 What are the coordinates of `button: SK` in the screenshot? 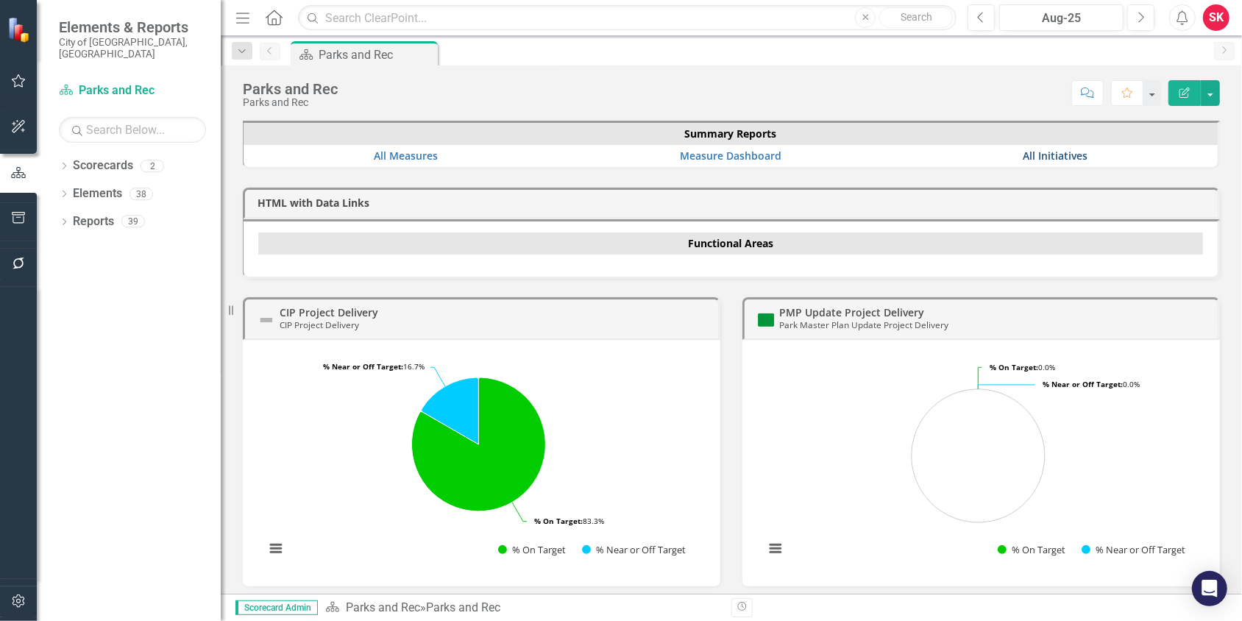 It's located at (1217, 18).